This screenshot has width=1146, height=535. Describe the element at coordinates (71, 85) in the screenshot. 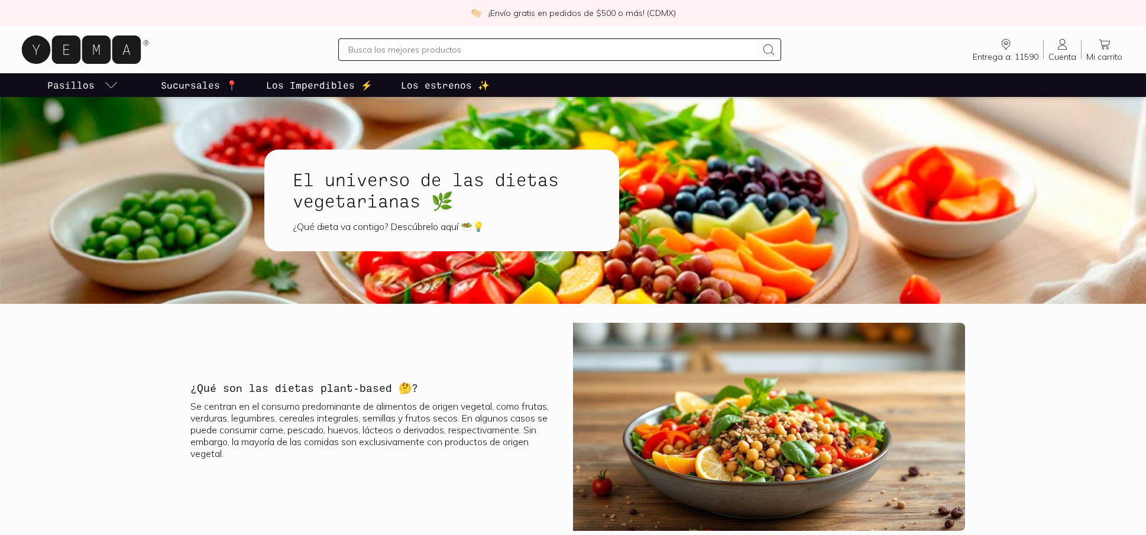

I see `p: Pasillos` at that location.